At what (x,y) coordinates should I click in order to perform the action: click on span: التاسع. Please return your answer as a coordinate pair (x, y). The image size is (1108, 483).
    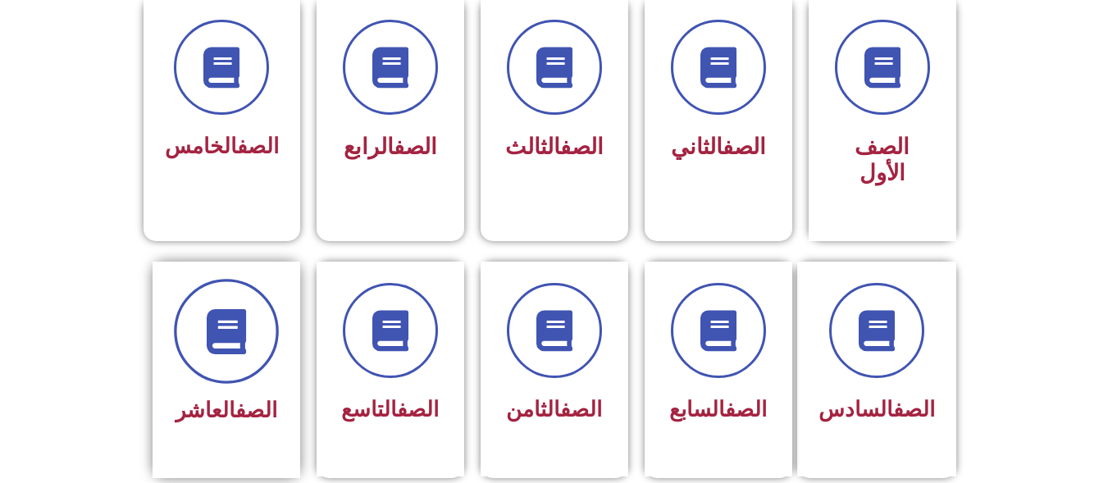
    Looking at the image, I should click on (390, 409).